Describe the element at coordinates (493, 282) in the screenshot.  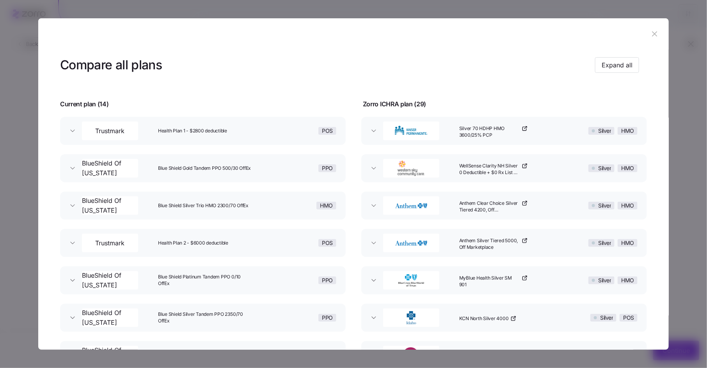
I see `a: MyBlue Health Silver SM 901` at that location.